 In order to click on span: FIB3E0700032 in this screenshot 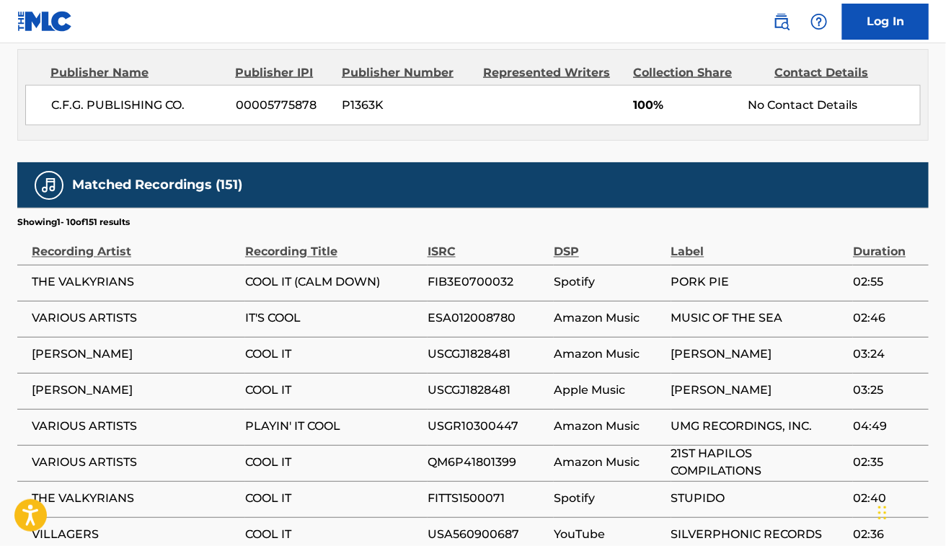, I will do `click(487, 283)`.